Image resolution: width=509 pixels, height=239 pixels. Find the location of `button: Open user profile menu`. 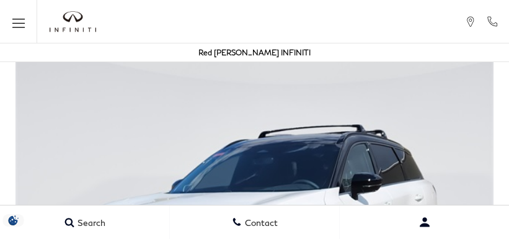

button: Open user profile menu is located at coordinates (424, 222).